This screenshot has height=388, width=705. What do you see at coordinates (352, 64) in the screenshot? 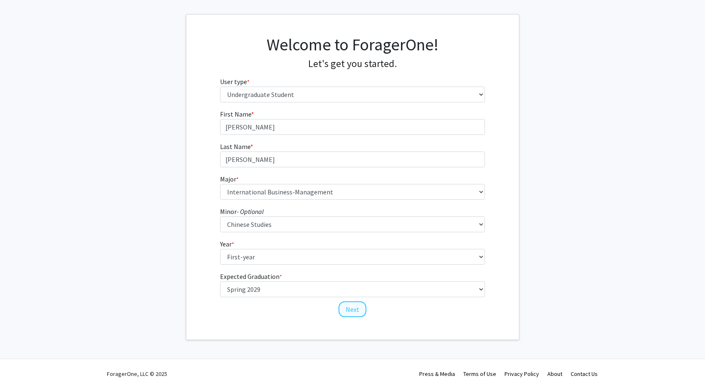
I see `h4: Let's get you started.` at bounding box center [352, 64].